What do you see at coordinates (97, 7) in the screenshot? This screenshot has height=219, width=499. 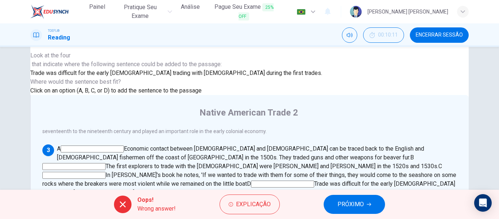 I see `span: Painel` at bounding box center [97, 7].